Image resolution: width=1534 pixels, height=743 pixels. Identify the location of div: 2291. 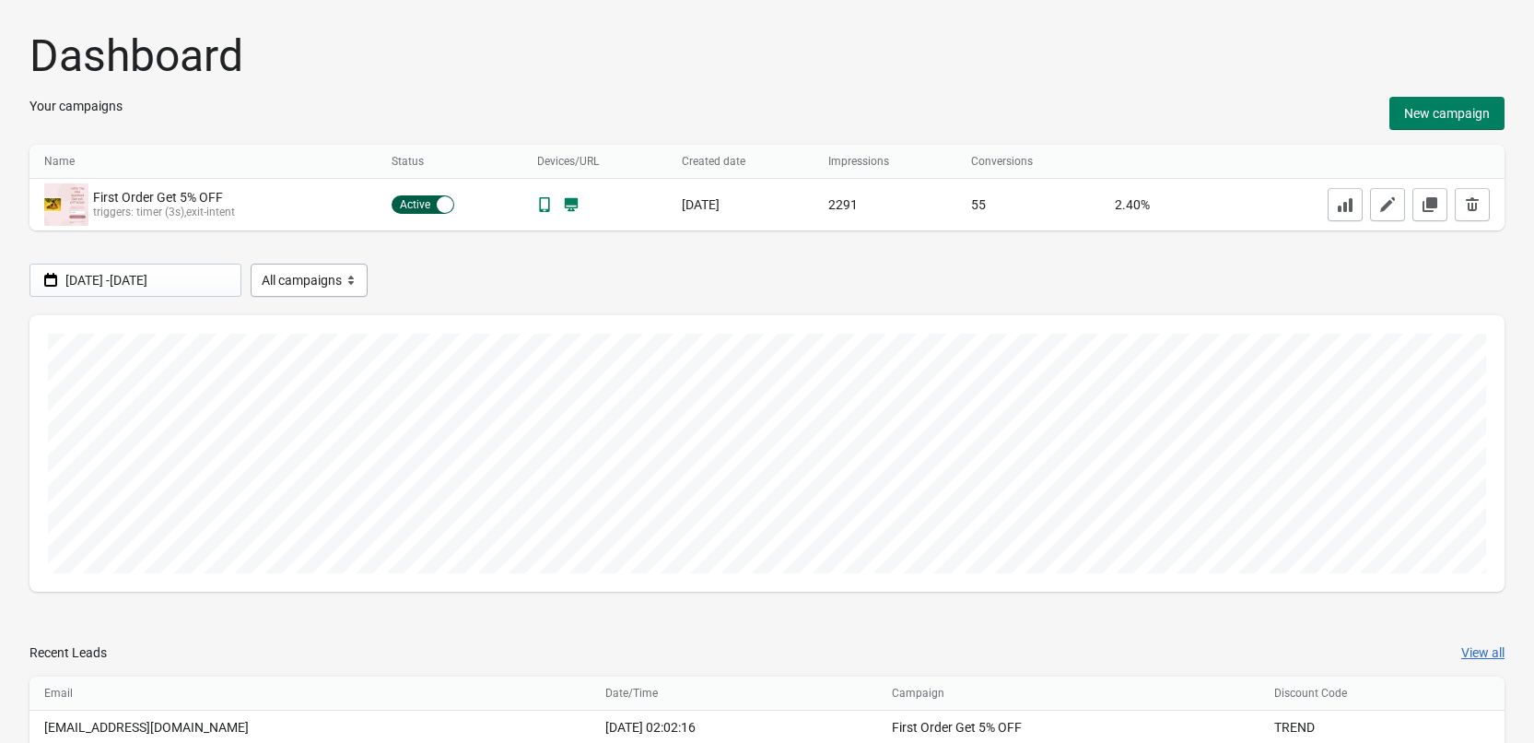
(885, 205).